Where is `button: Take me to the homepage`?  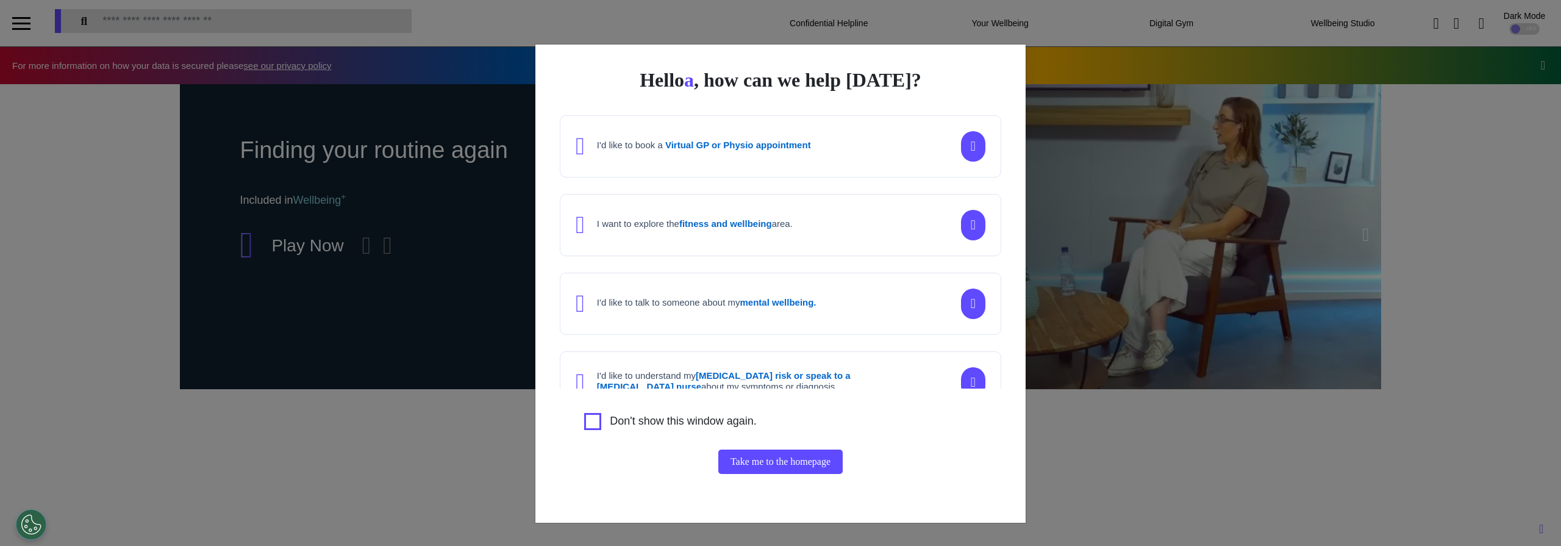
button: Take me to the homepage is located at coordinates (780, 462).